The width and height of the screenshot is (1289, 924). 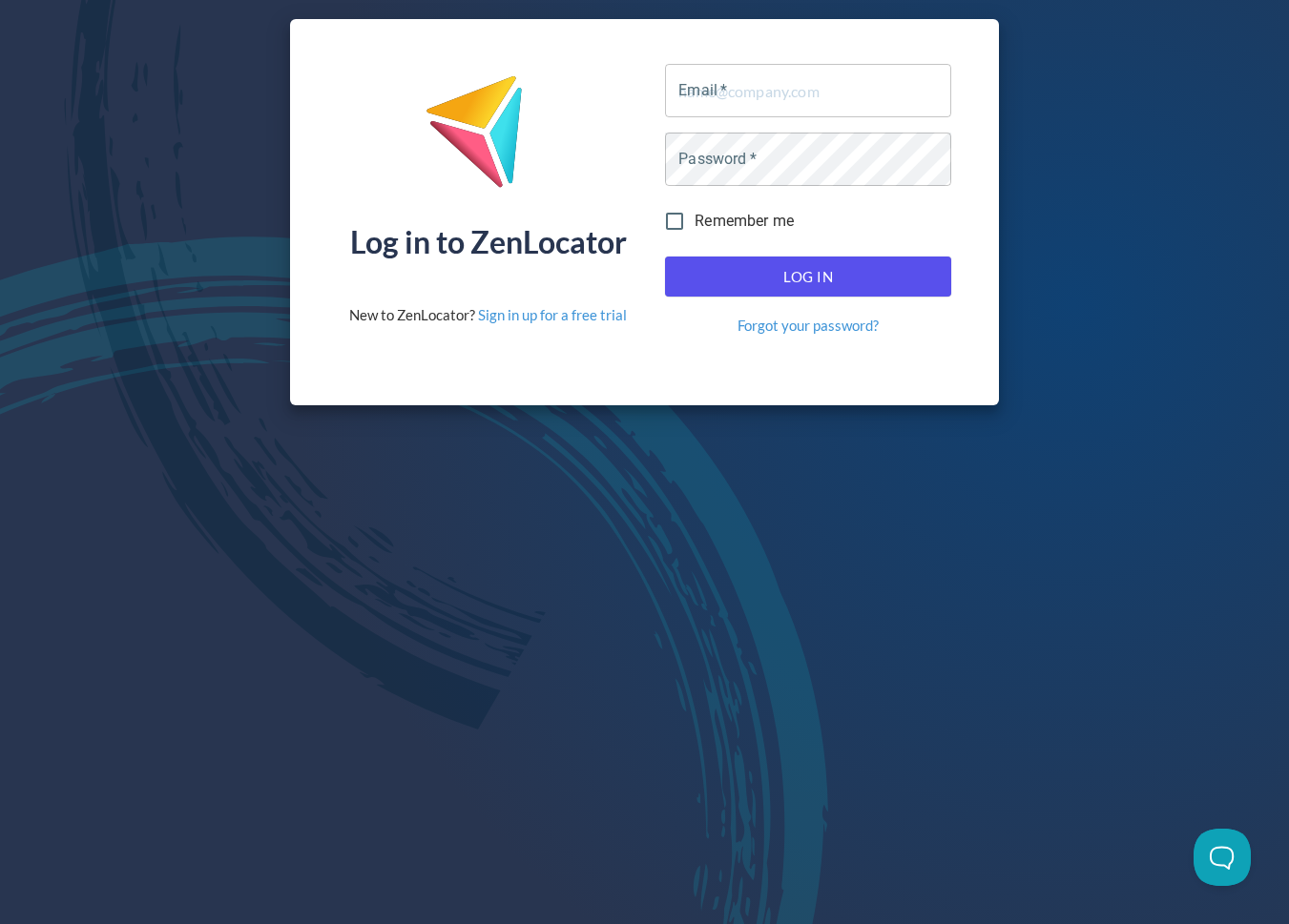 I want to click on a: Sign in up for a free trial, so click(x=553, y=315).